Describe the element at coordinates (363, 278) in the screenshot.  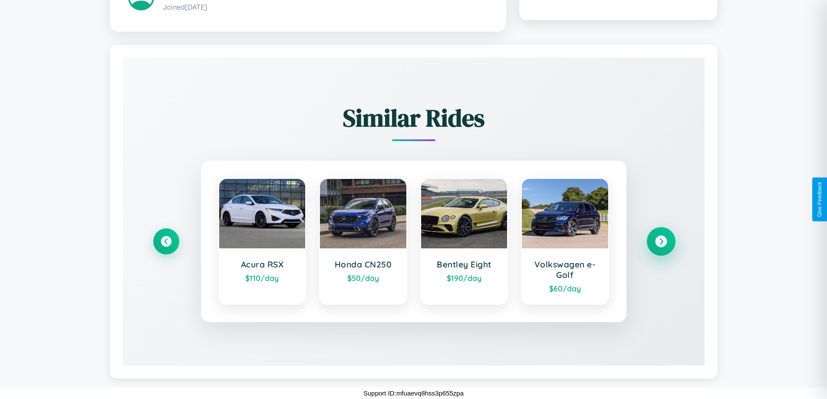
I see `div: $ 50 /day` at that location.